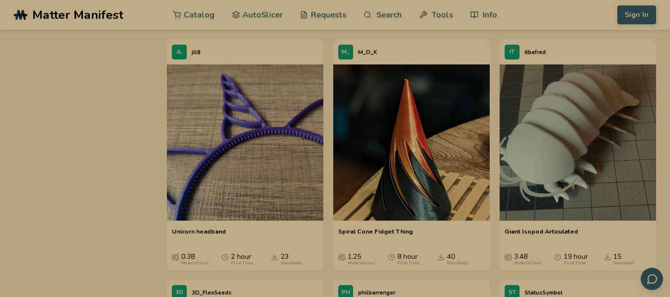 This screenshot has height=297, width=670. Describe the element at coordinates (375, 235) in the screenshot. I see `span: Spiral Cone Fidget Thing` at that location.